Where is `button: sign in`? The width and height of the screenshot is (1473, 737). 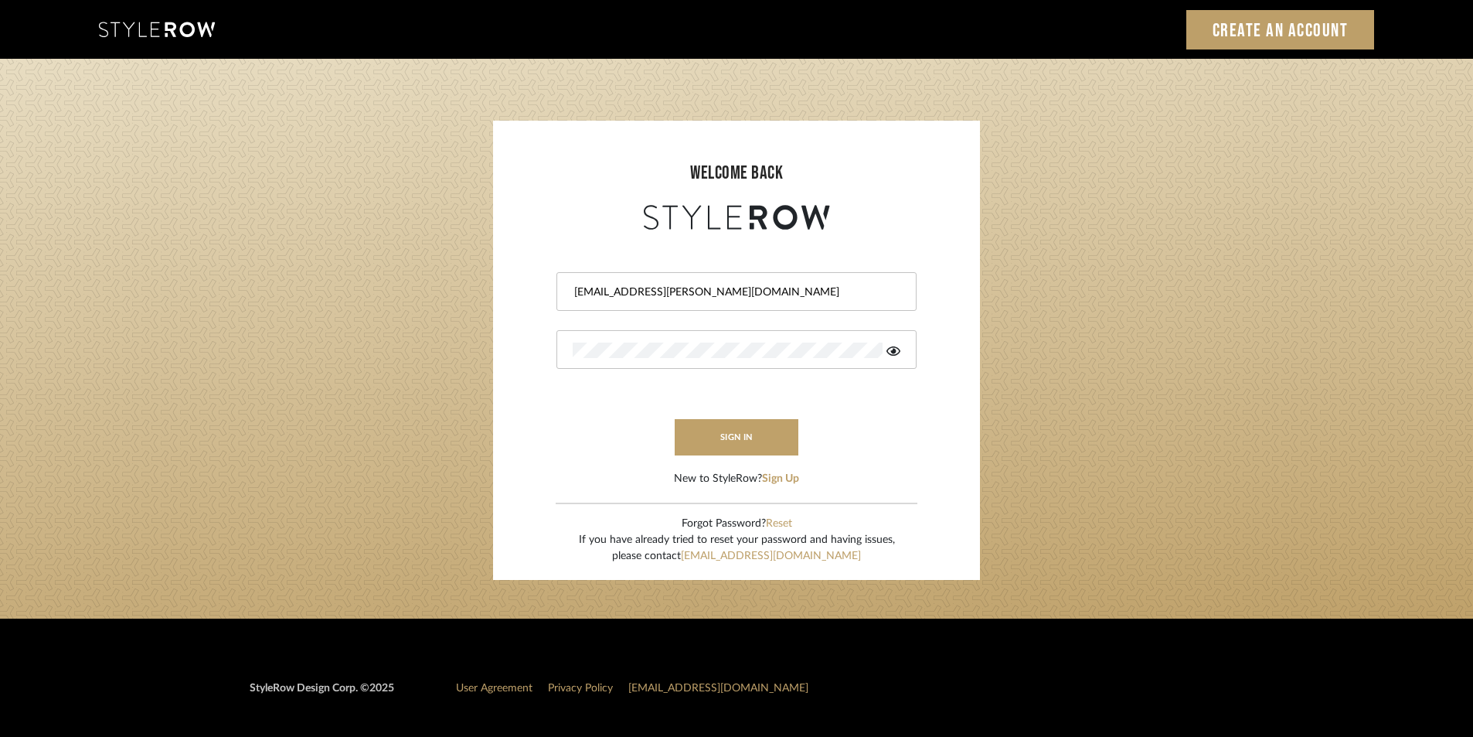 button: sign in is located at coordinates (737, 437).